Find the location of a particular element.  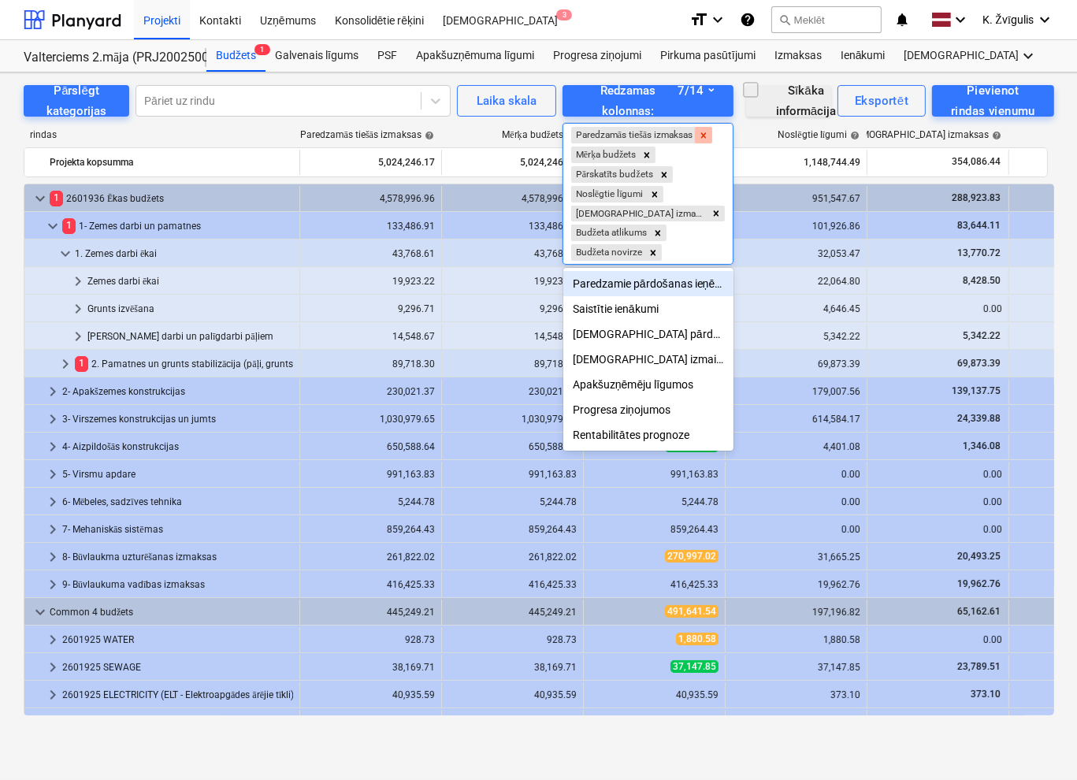

div: Progresa ziņojumos is located at coordinates (648, 410).